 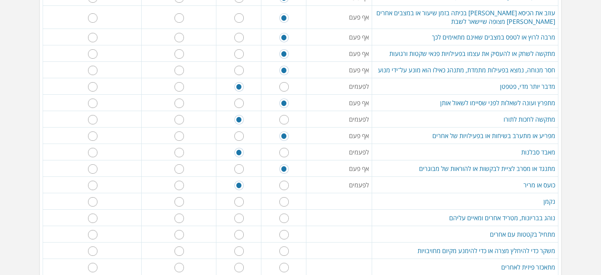 I want to click on td: מאבד סבלנות, so click(x=465, y=152).